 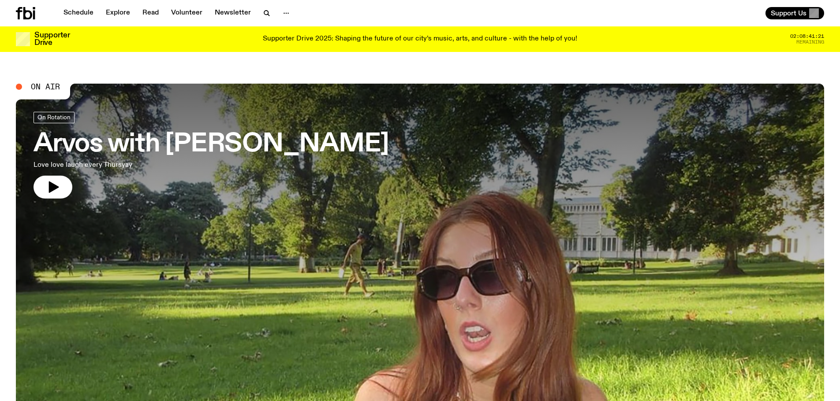 What do you see at coordinates (186, 13) in the screenshot?
I see `a: Volunteer` at bounding box center [186, 13].